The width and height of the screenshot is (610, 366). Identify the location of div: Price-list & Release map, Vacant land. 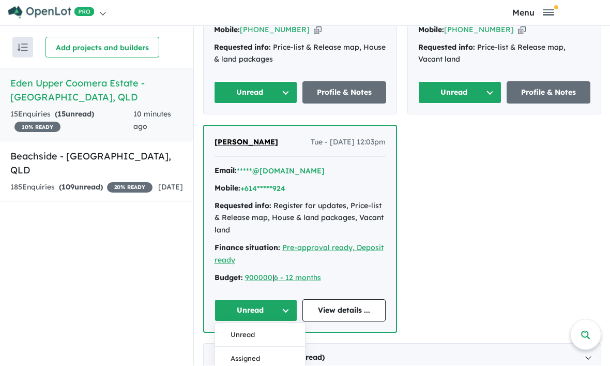
(504, 54).